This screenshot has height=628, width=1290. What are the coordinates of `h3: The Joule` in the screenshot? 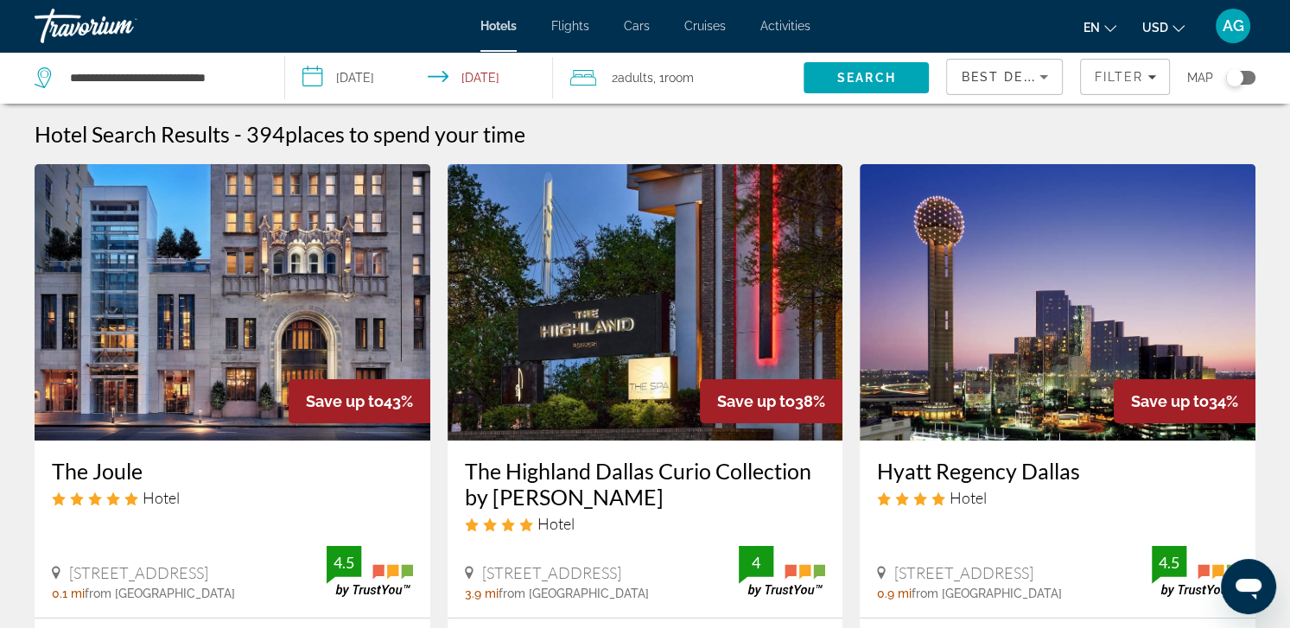 It's located at (232, 471).